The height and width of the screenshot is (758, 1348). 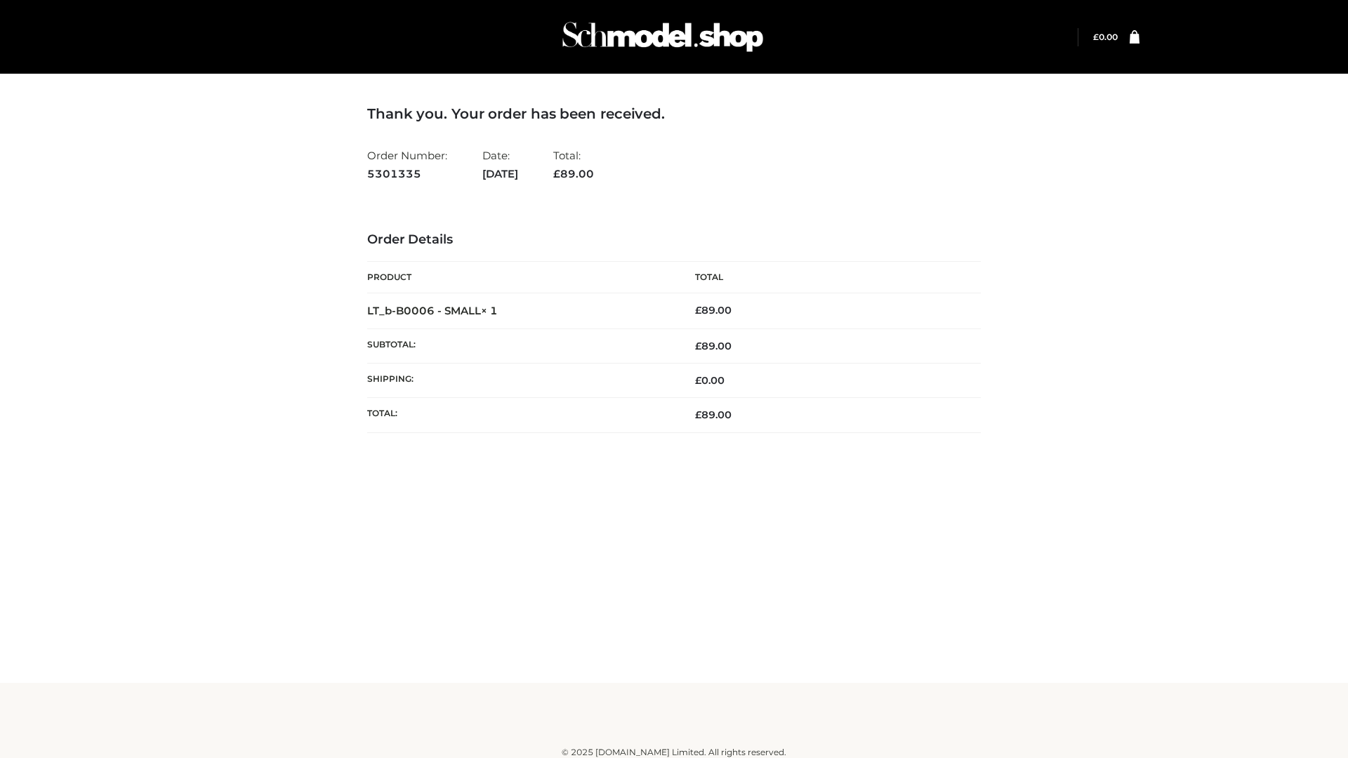 I want to click on a: Schmodel Admin 964, so click(x=663, y=37).